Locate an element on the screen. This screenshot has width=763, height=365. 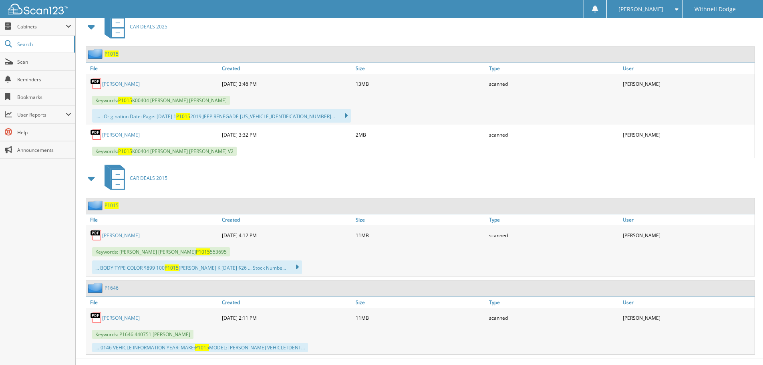
span: Search is located at coordinates (44, 44).